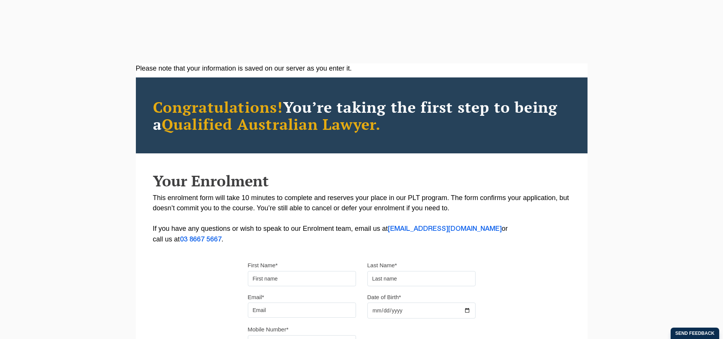  I want to click on h2: Your Enrolment, so click(362, 181).